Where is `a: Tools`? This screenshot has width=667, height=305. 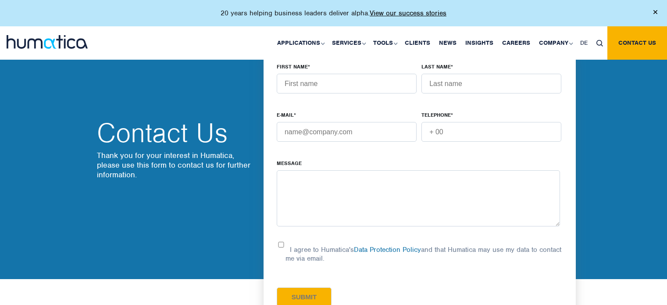 a: Tools is located at coordinates (385, 43).